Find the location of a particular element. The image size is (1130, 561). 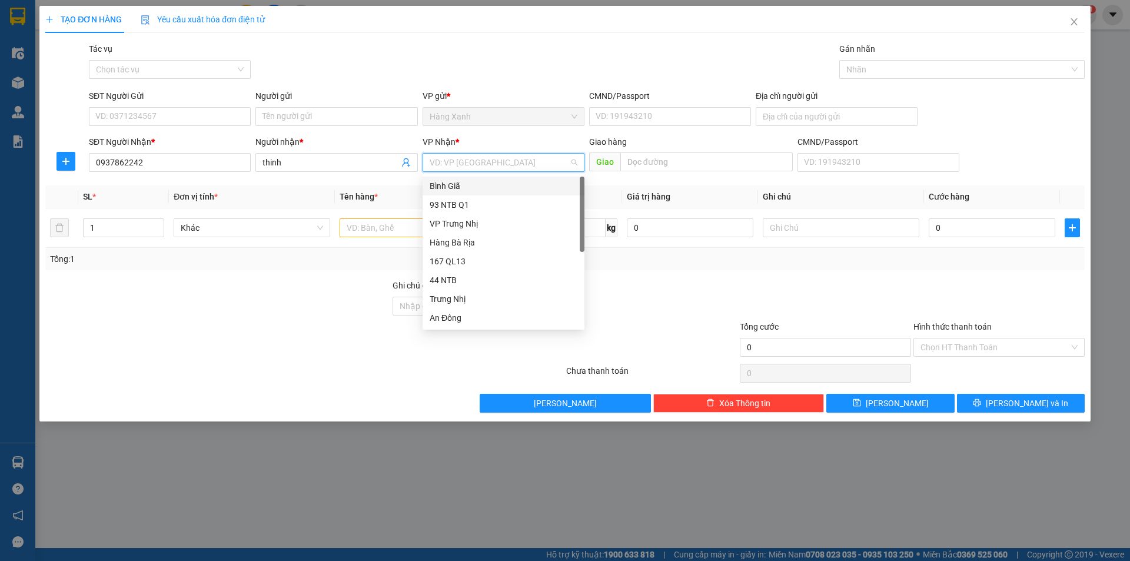

div: Trưng Nhị is located at coordinates (503, 299).